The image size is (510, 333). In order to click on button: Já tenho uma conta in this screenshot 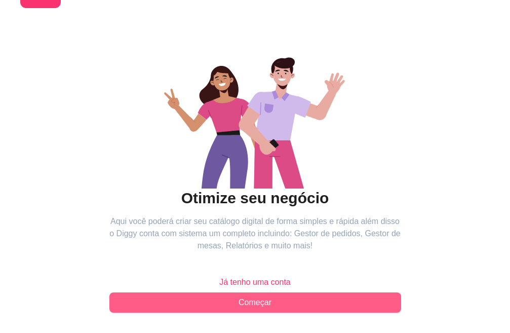, I will do `click(255, 282)`.